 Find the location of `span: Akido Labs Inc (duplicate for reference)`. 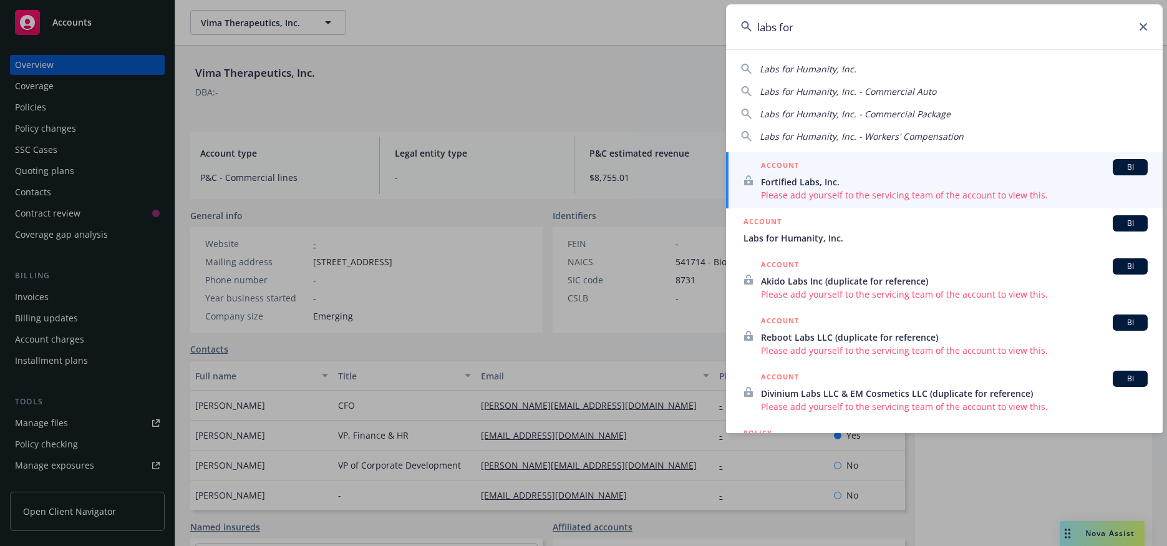

span: Akido Labs Inc (duplicate for reference) is located at coordinates (954, 281).